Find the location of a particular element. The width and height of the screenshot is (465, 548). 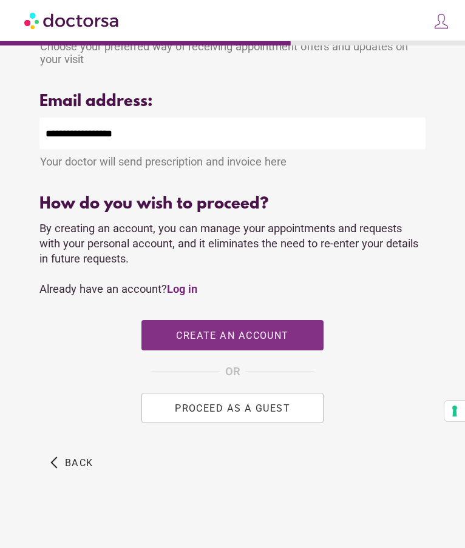

img: Doctorsa.com is located at coordinates (72, 20).